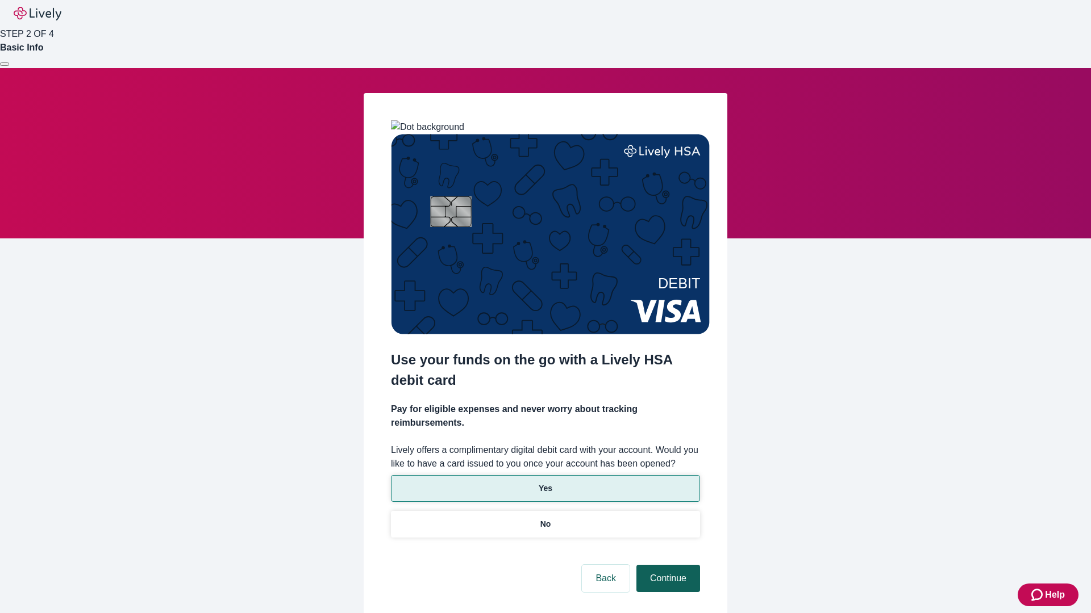 The image size is (1091, 613). I want to click on button: Yes, so click(545, 488).